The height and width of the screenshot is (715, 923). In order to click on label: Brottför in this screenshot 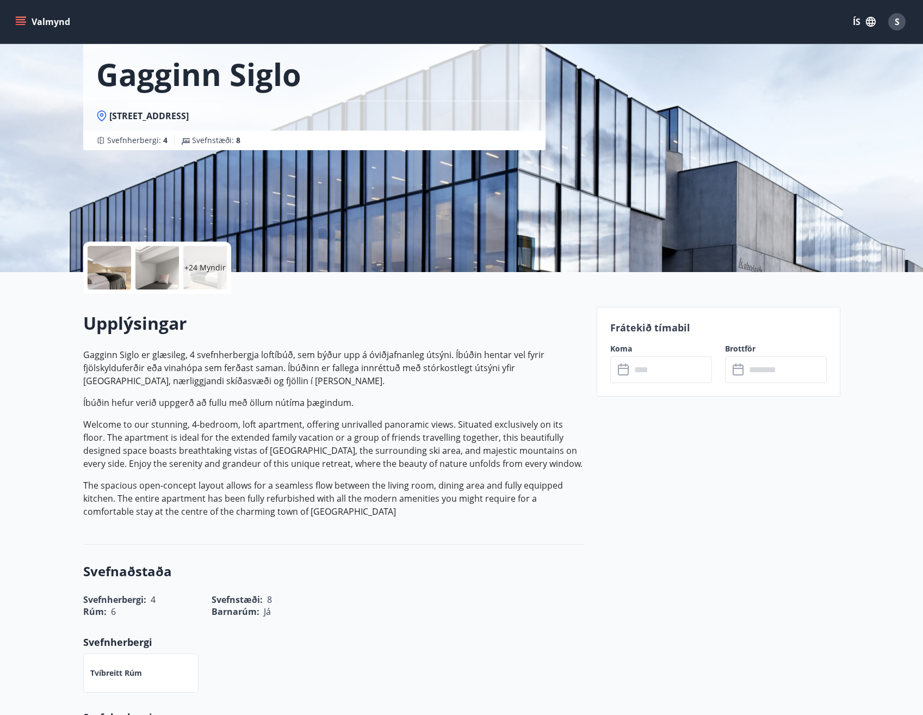, I will do `click(775, 349)`.